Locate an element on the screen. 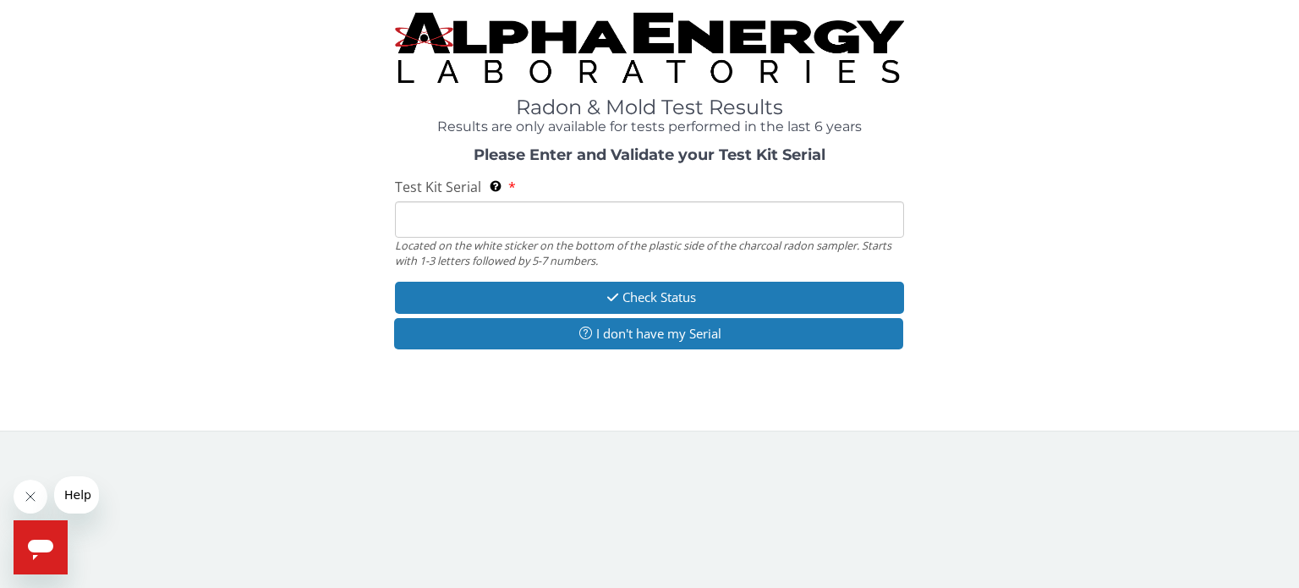  img: TightCrop.jpg is located at coordinates (649, 47).